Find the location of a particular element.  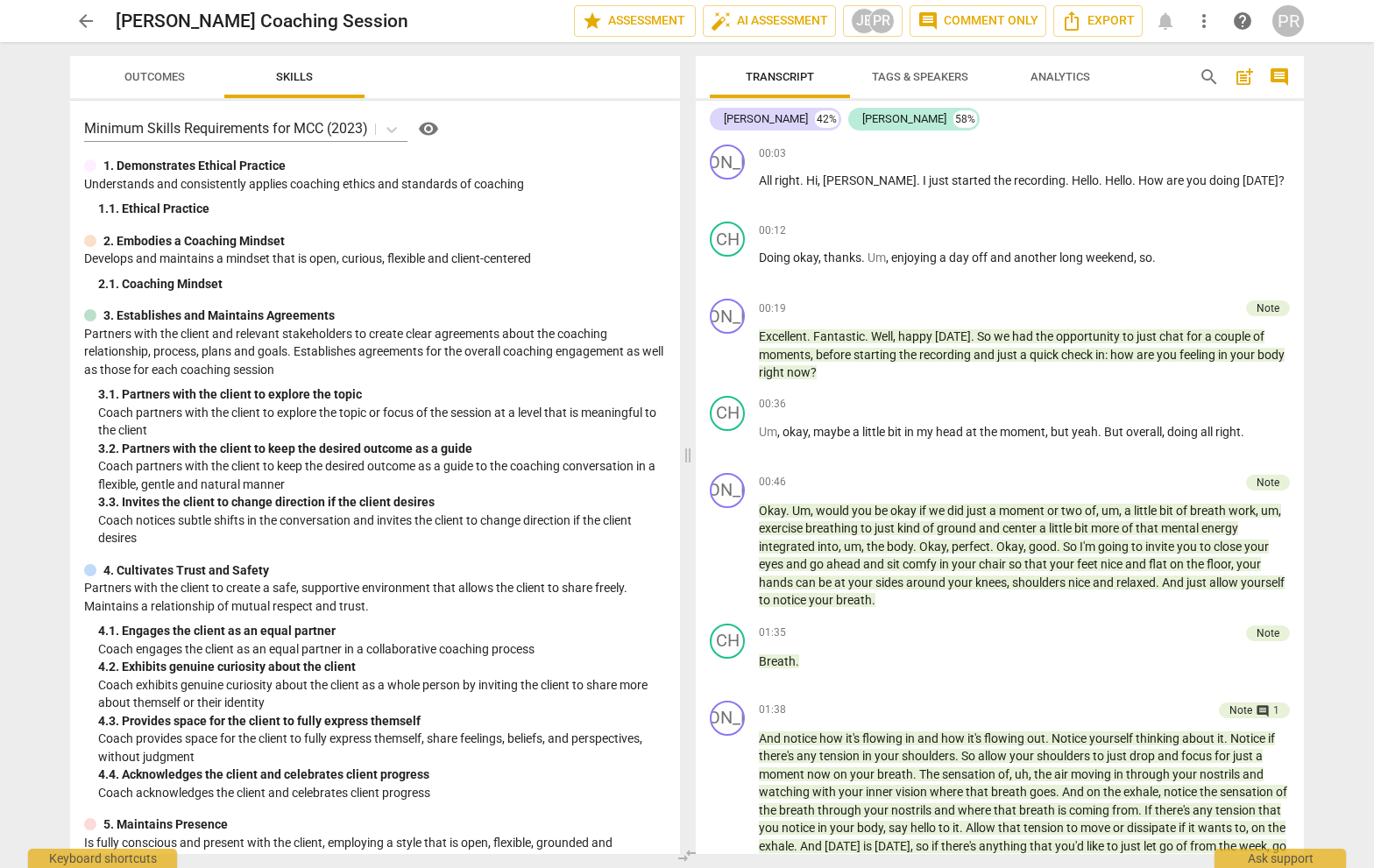

div: 3. 2. Partners with the client to keep the desired outcome as a guide is located at coordinates (382, 449).